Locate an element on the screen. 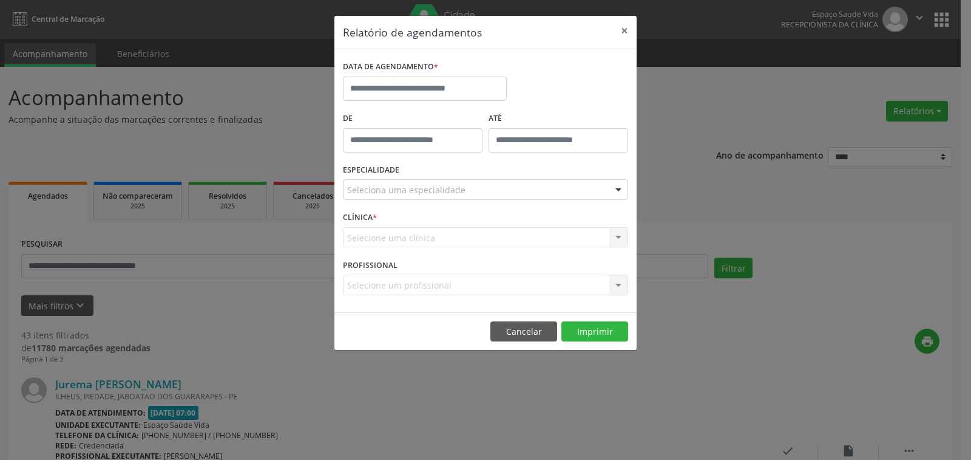 This screenshot has width=971, height=460. label: DATA DE AGENDAMENTO is located at coordinates (390, 67).